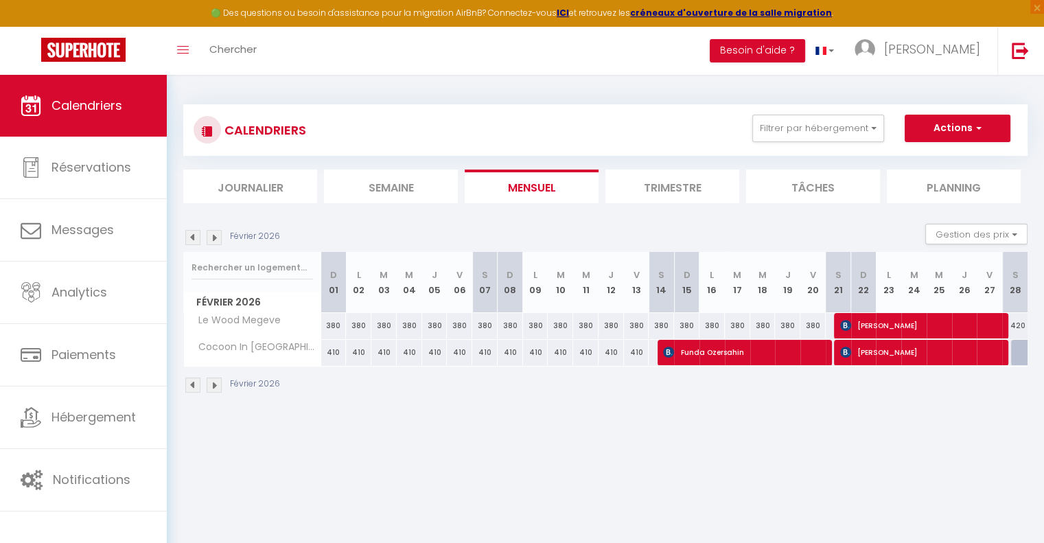  Describe the element at coordinates (235, 320) in the screenshot. I see `span: Le Wood Megeve` at that location.